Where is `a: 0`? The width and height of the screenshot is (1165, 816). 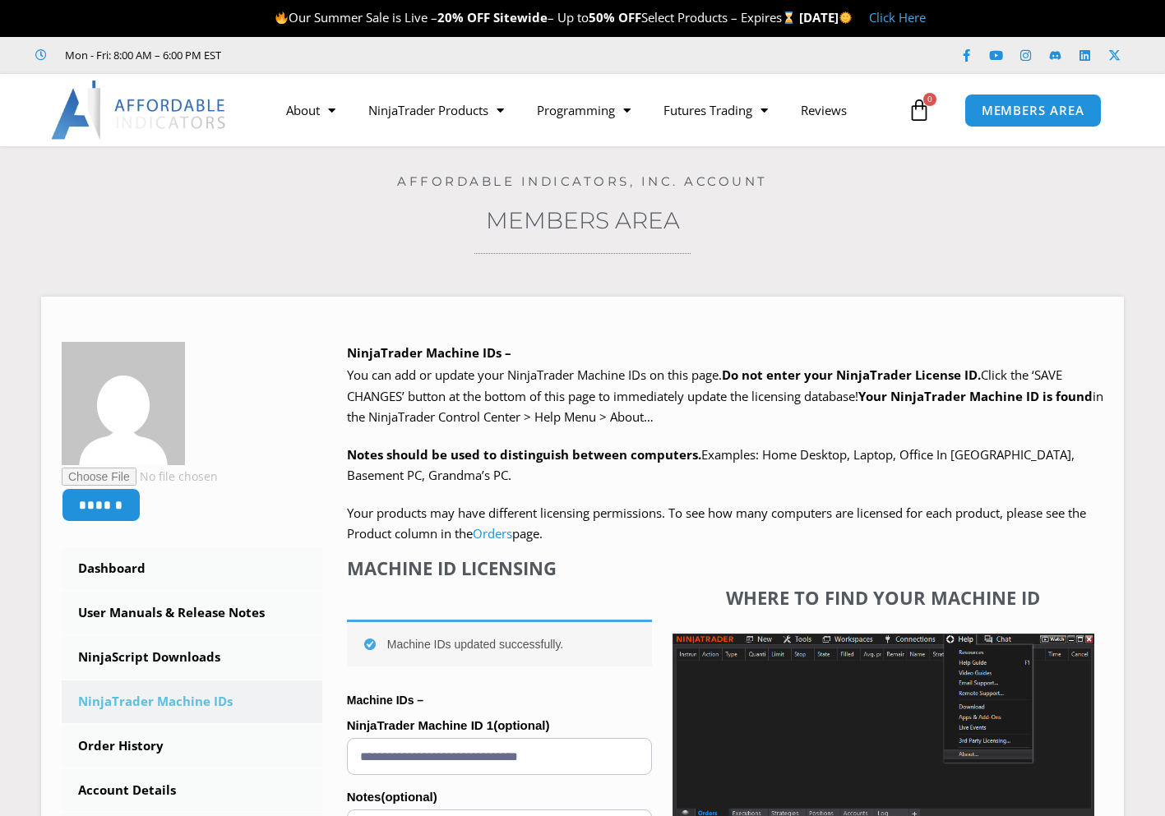
a: 0 is located at coordinates (919, 110).